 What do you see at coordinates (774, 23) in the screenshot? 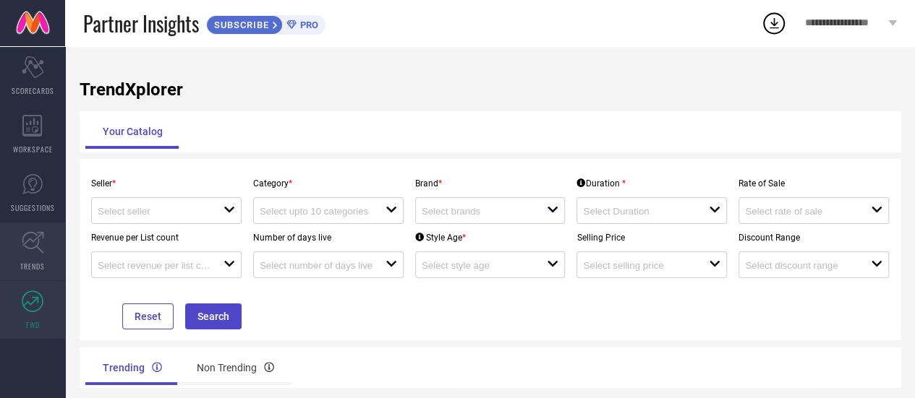
I see `div: Open download list` at bounding box center [774, 23].